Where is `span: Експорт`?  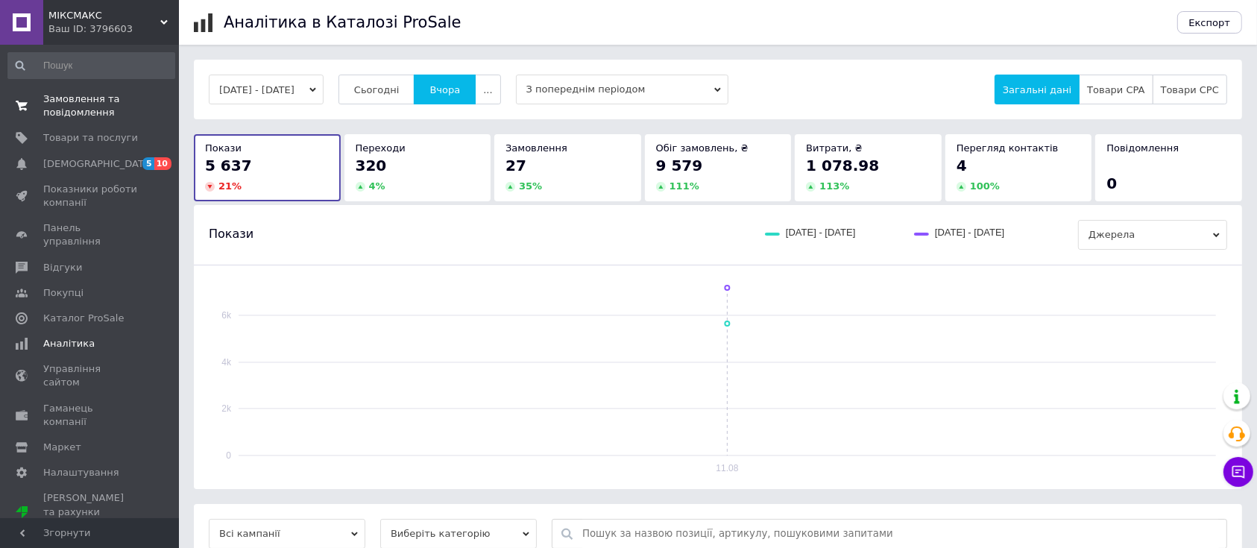 span: Експорт is located at coordinates (1210, 22).